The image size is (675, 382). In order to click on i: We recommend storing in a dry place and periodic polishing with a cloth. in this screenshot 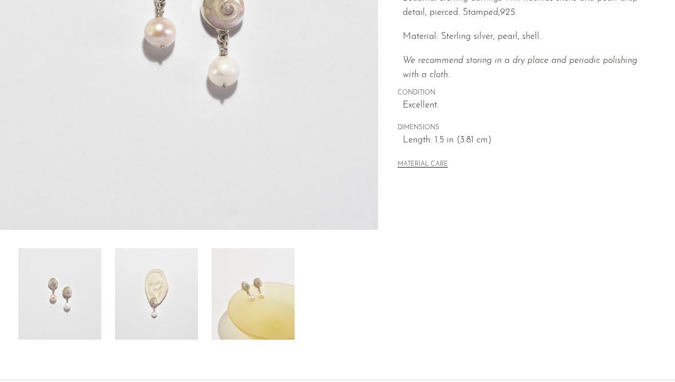, I will do `click(520, 68)`.